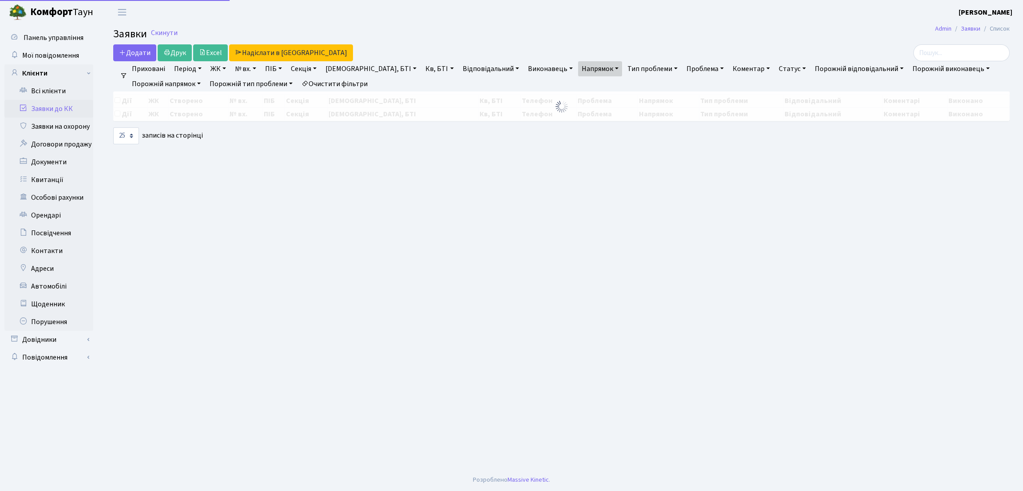 This screenshot has height=491, width=1023. I want to click on a: Очистити фільтри, so click(334, 84).